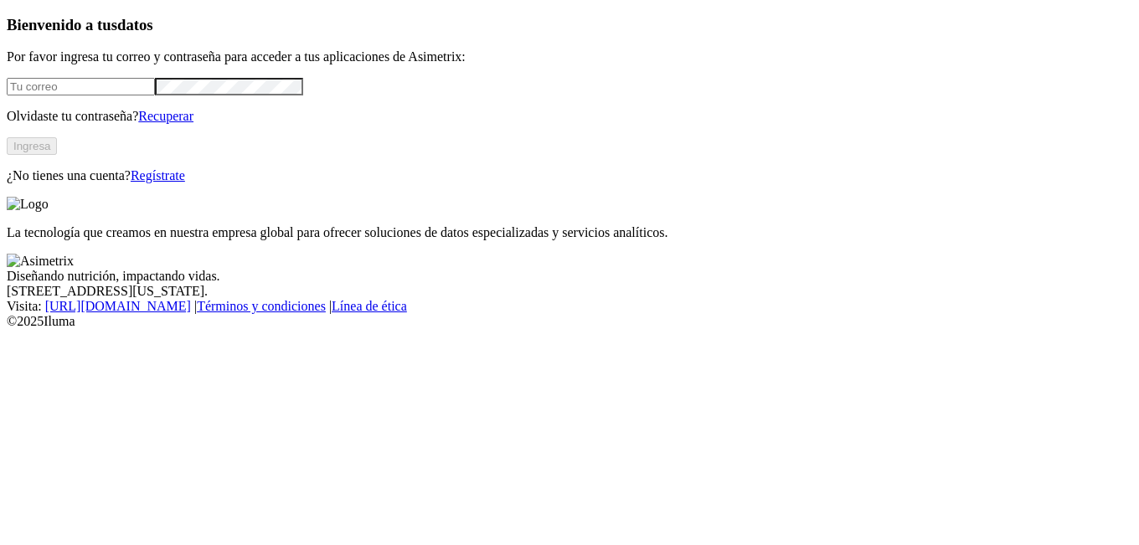  What do you see at coordinates (570, 25) in the screenshot?
I see `h3: Bienvenido a tus` at bounding box center [570, 25].